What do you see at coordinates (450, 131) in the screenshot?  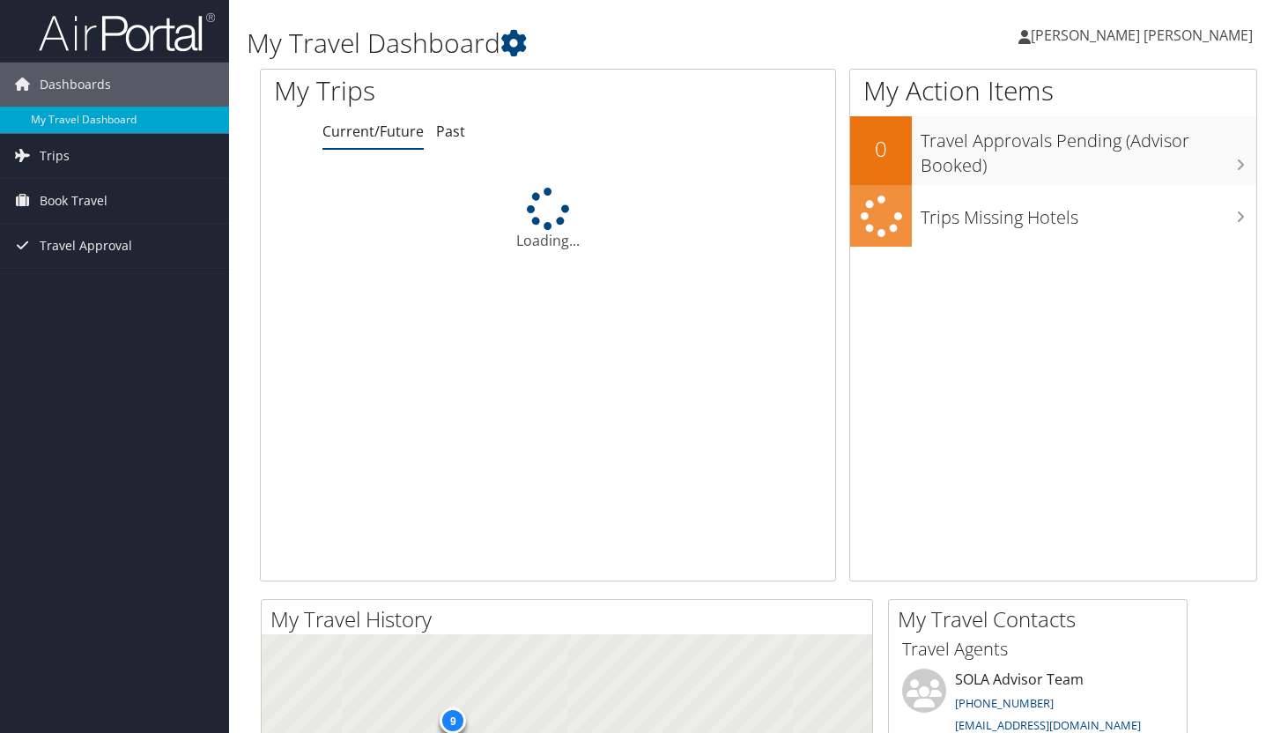 I see `a: Past` at bounding box center [450, 131].